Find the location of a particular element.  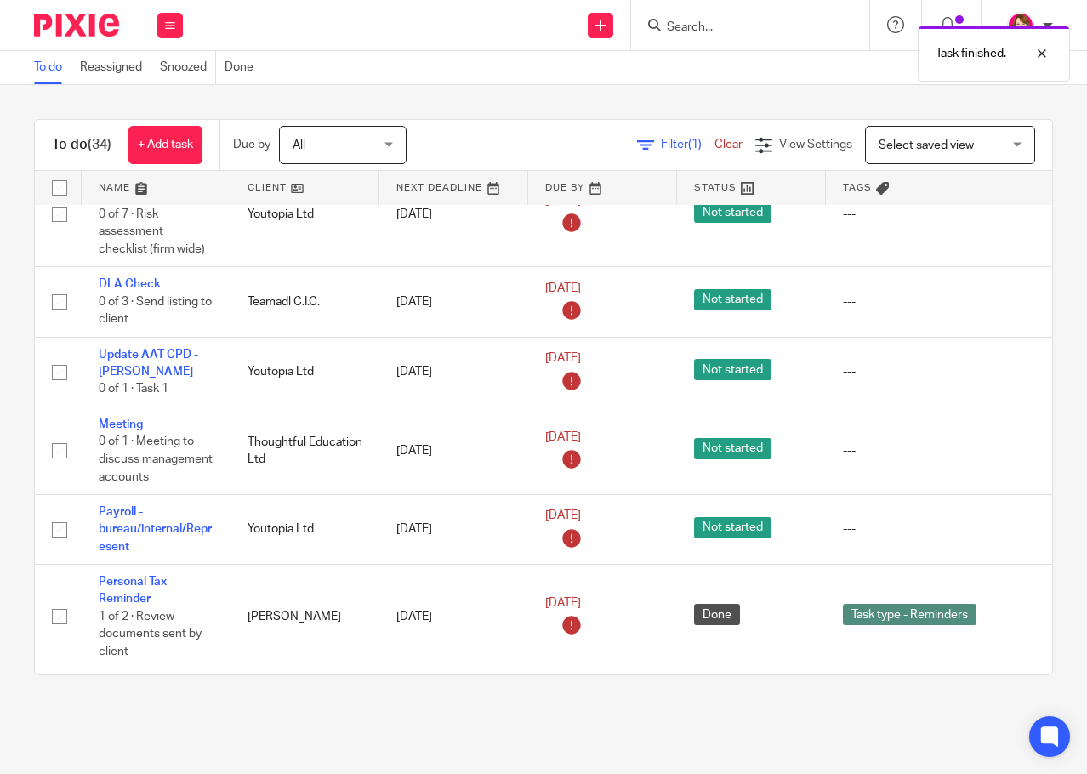

span: Select saved view is located at coordinates (927, 145).